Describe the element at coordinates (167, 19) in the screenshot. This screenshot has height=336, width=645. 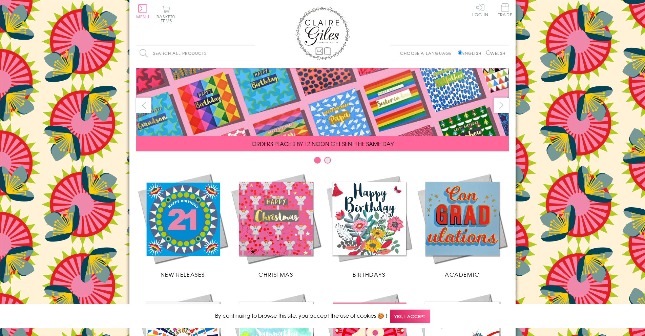
I see `span: 0 items` at that location.